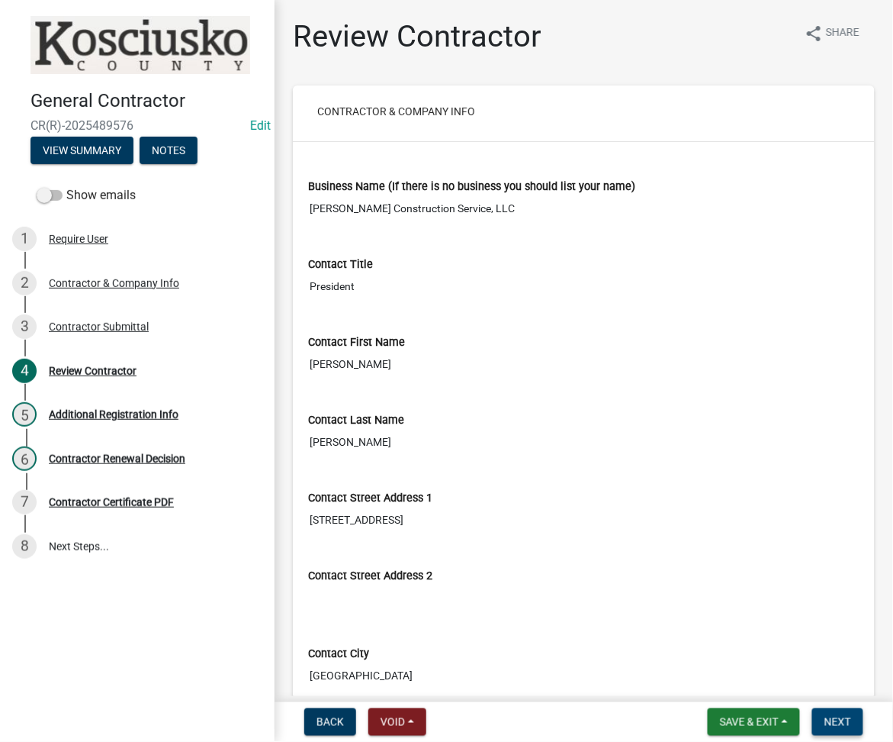 Image resolution: width=893 pixels, height=742 pixels. Describe the element at coordinates (370, 576) in the screenshot. I see `label: Contact Street Address 2` at that location.